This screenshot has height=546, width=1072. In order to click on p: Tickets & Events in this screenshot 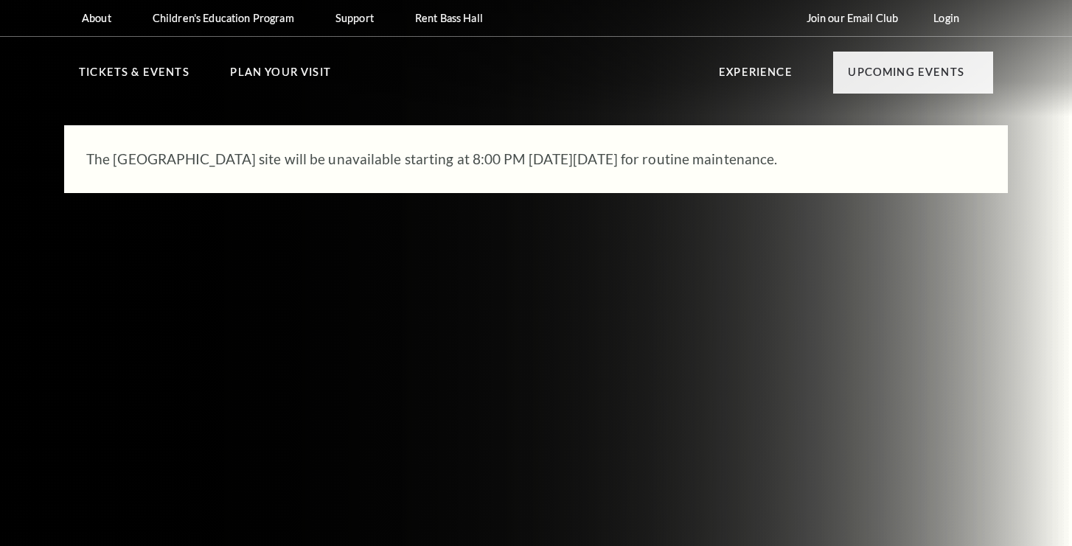, I will do `click(134, 77)`.